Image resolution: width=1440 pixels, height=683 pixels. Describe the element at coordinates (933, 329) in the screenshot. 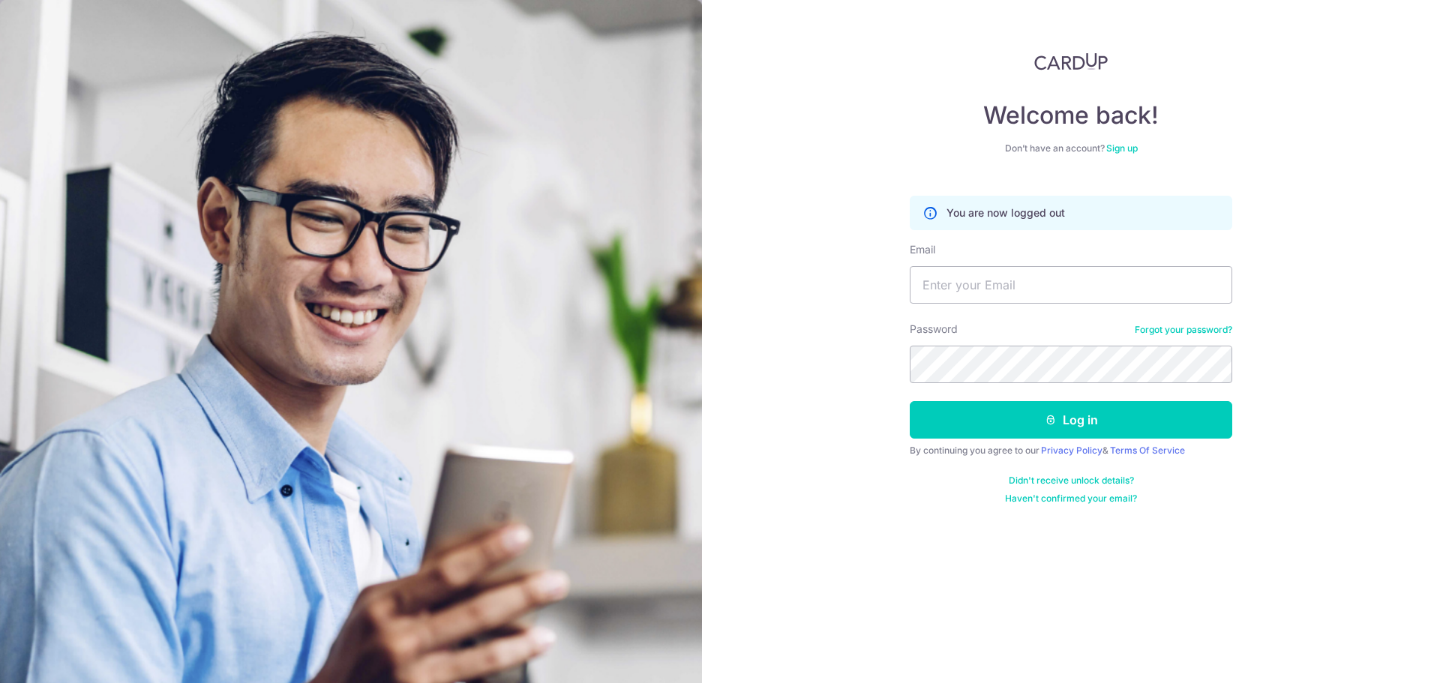

I see `label: Password` at that location.